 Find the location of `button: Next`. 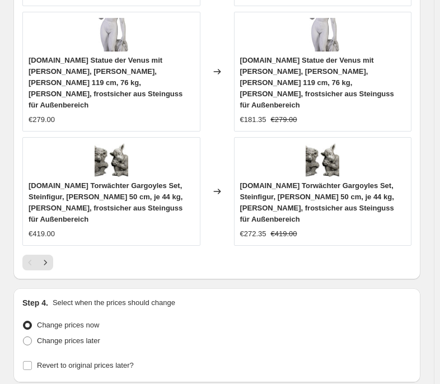

button: Next is located at coordinates (45, 263).